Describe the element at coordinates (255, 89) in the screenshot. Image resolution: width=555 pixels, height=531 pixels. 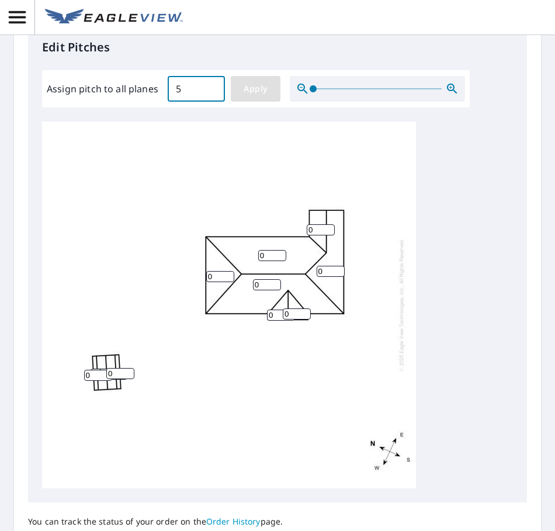
I see `span: Apply` at that location.